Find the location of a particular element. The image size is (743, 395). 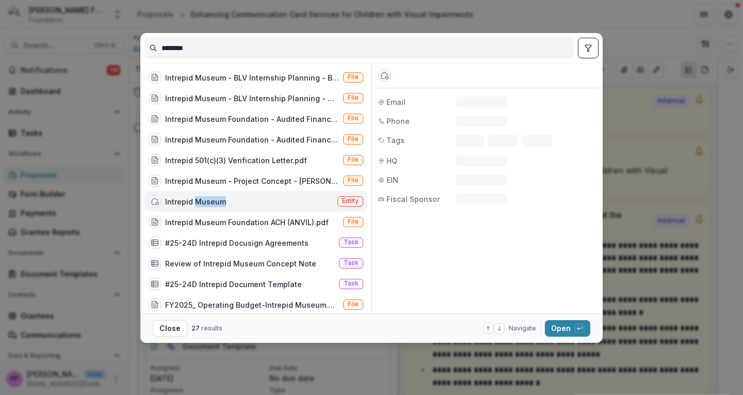

div: Intrepid Museum - BLV Internship Planning - Budget.xls is located at coordinates (252, 77).